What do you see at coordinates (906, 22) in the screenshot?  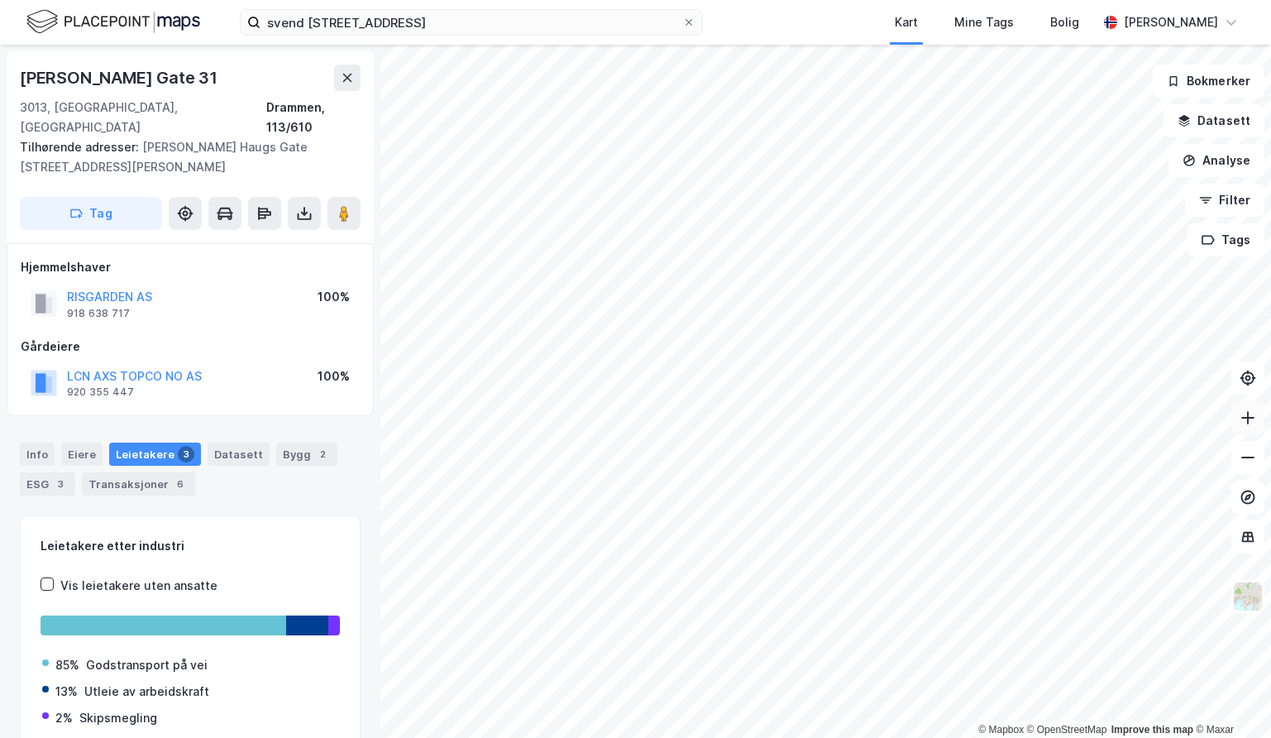 I see `div: Kart` at bounding box center [906, 22].